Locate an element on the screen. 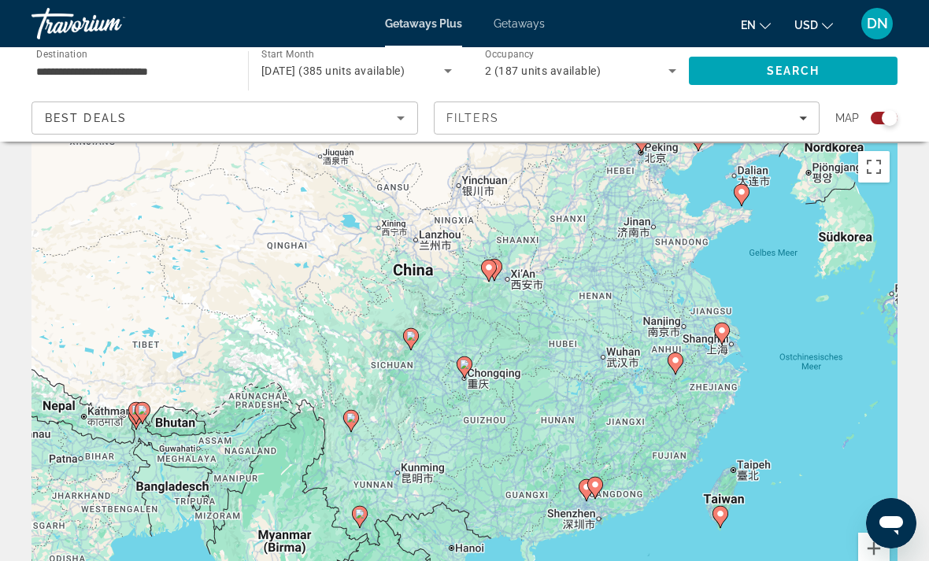 Image resolution: width=929 pixels, height=561 pixels. a: Getaways is located at coordinates (519, 24).